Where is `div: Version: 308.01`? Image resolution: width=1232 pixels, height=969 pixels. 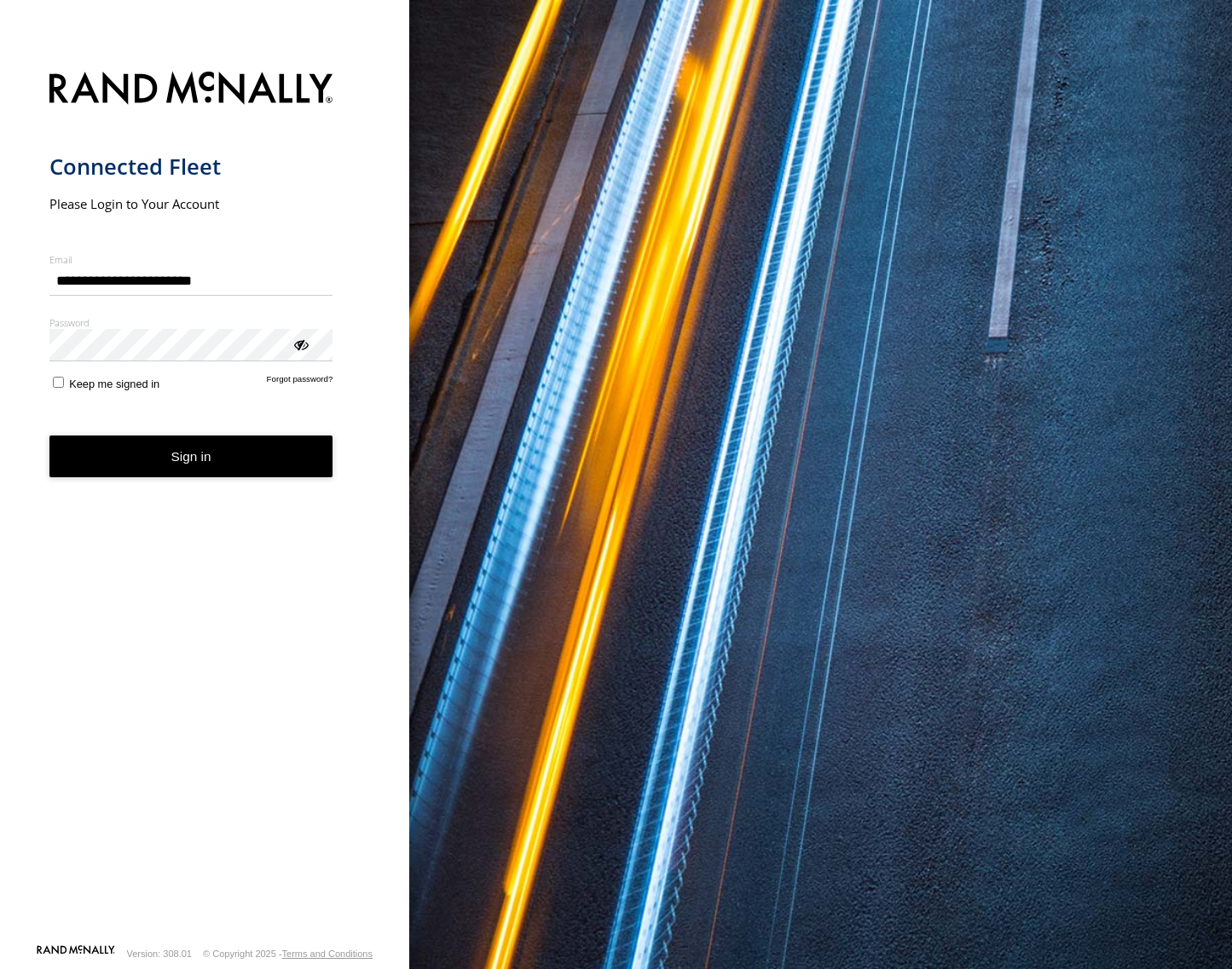
div: Version: 308.01 is located at coordinates (160, 953).